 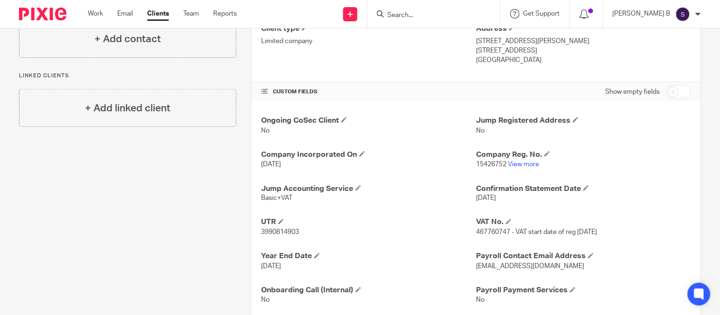 What do you see at coordinates (368, 155) in the screenshot?
I see `h4: Company Incorporated On` at bounding box center [368, 155].